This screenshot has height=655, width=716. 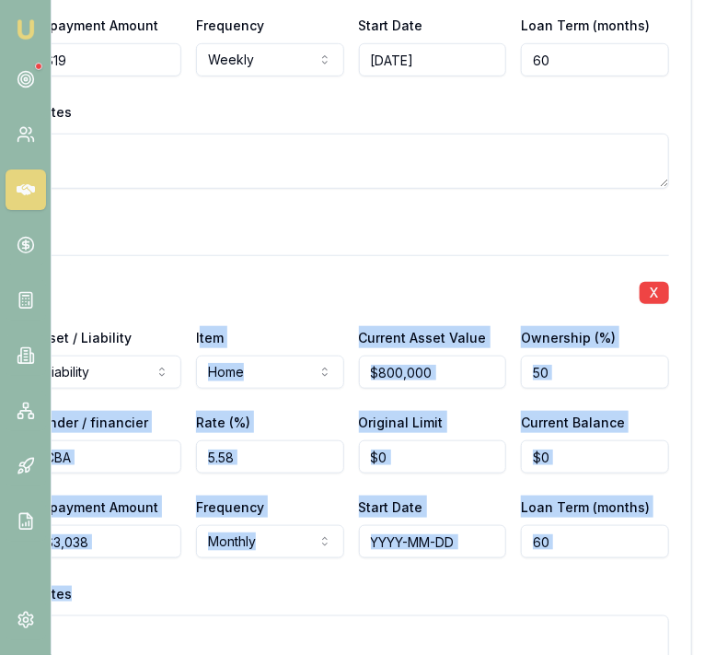 What do you see at coordinates (423, 337) in the screenshot?
I see `label: Current Asset Value` at bounding box center [423, 337].